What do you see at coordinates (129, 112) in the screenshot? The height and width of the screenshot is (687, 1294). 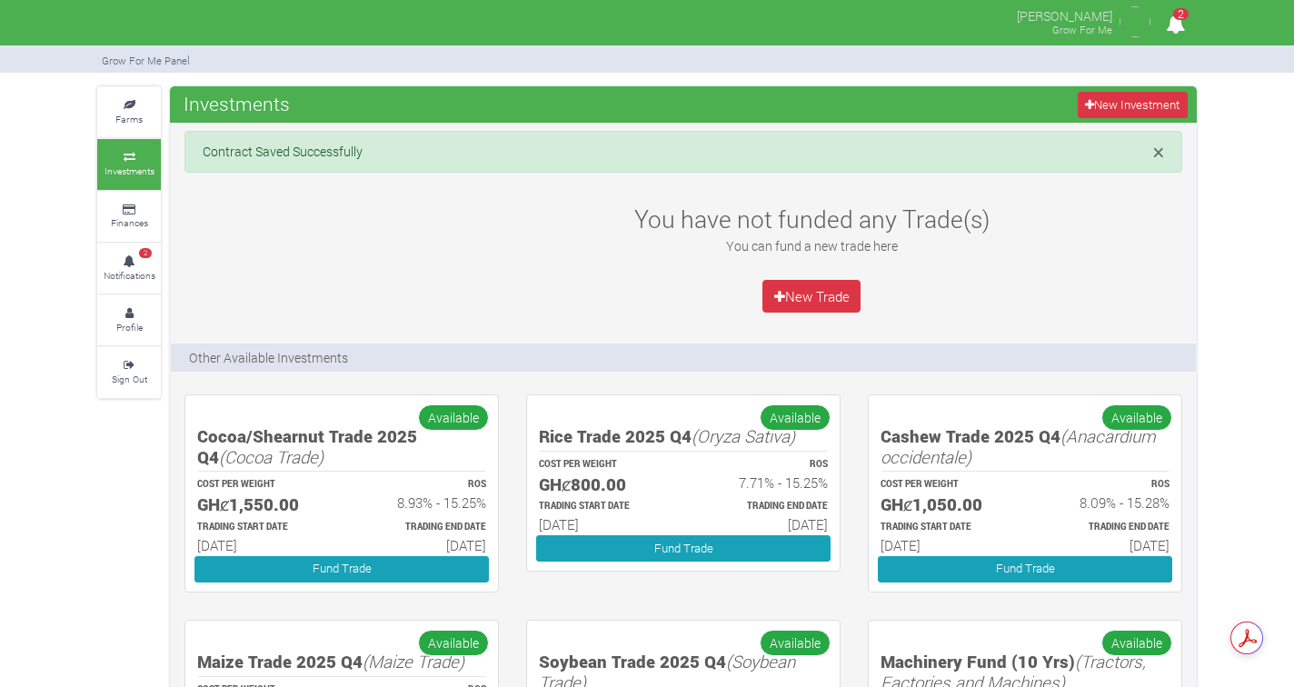 I see `a: Farms` at bounding box center [129, 112].